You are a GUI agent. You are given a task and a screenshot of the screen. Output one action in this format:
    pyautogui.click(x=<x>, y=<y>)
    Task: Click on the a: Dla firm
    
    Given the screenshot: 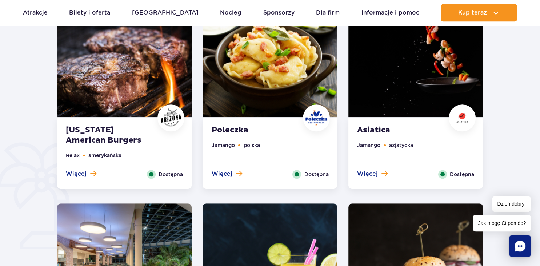 What is the action you would take?
    pyautogui.click(x=328, y=13)
    